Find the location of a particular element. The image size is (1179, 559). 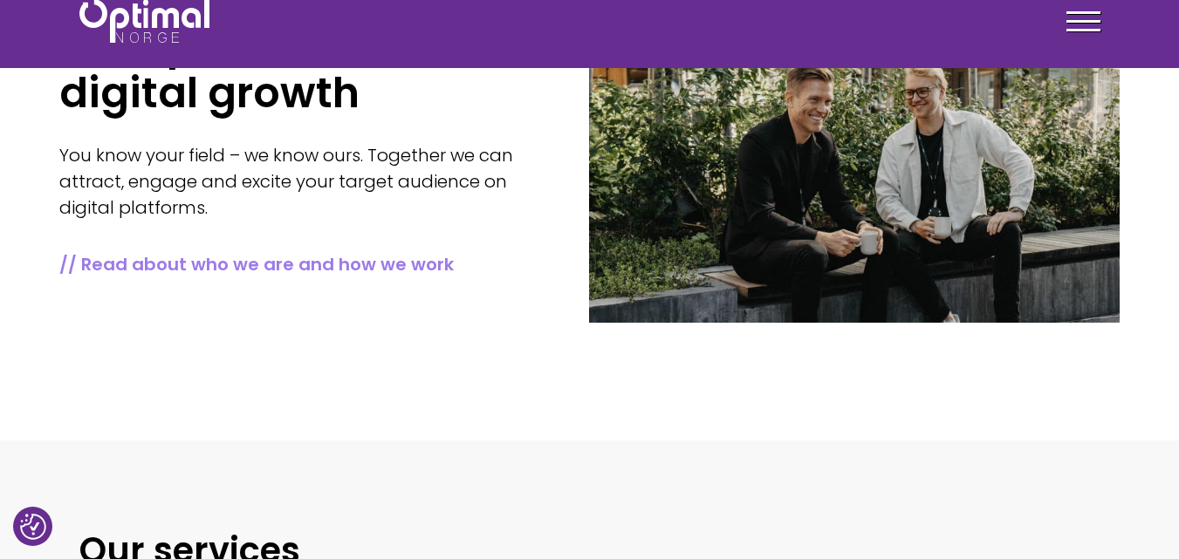

button: Consent Preferences is located at coordinates (33, 527).